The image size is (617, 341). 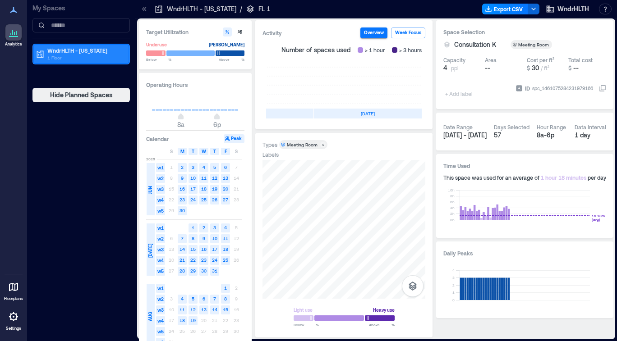 What do you see at coordinates (384, 310) in the screenshot?
I see `div: Heavy use` at bounding box center [384, 310].